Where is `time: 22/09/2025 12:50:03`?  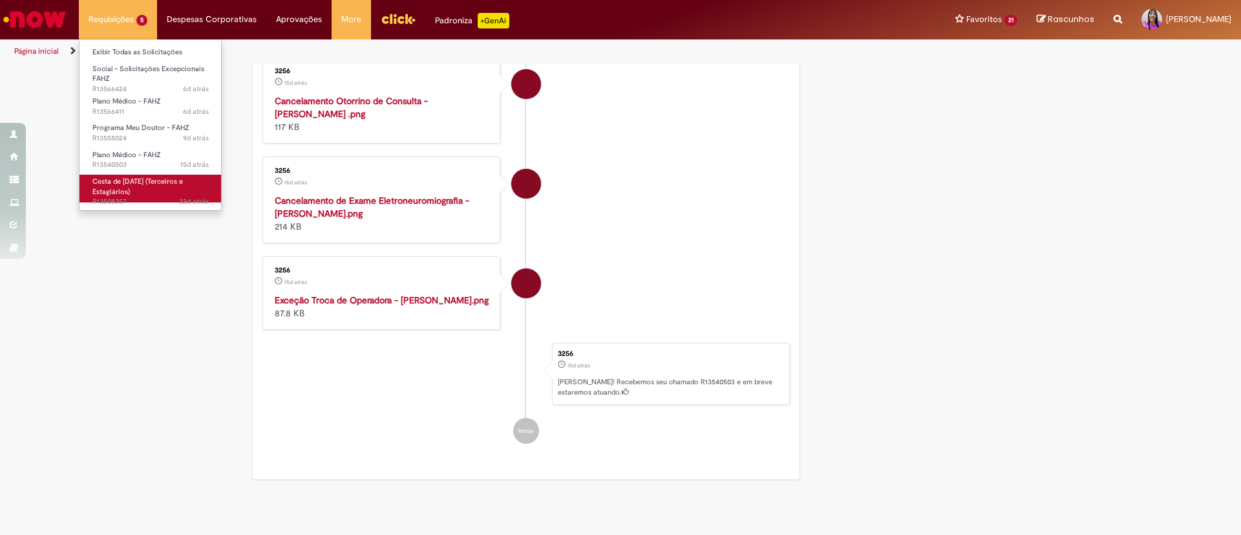 time: 22/09/2025 12:50:03 is located at coordinates (196, 138).